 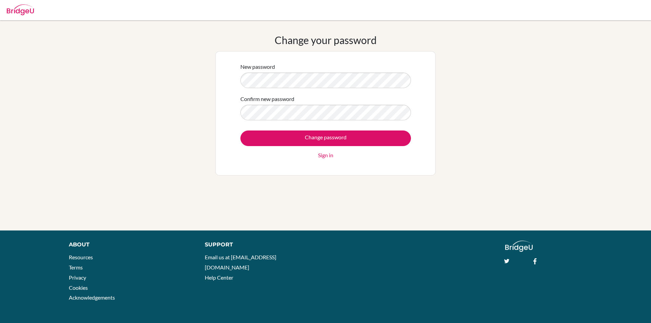 I want to click on a: Terms, so click(x=76, y=267).